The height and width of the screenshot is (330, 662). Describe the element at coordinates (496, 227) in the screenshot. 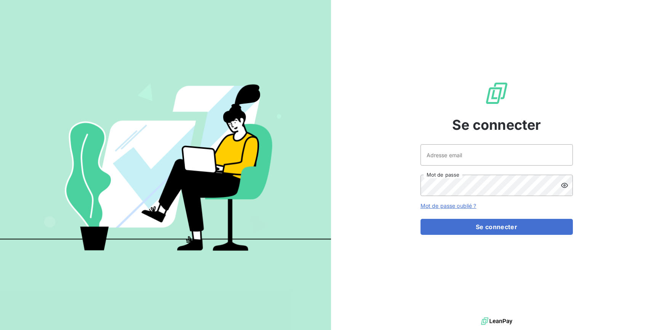

I see `button: Se connecter` at that location.